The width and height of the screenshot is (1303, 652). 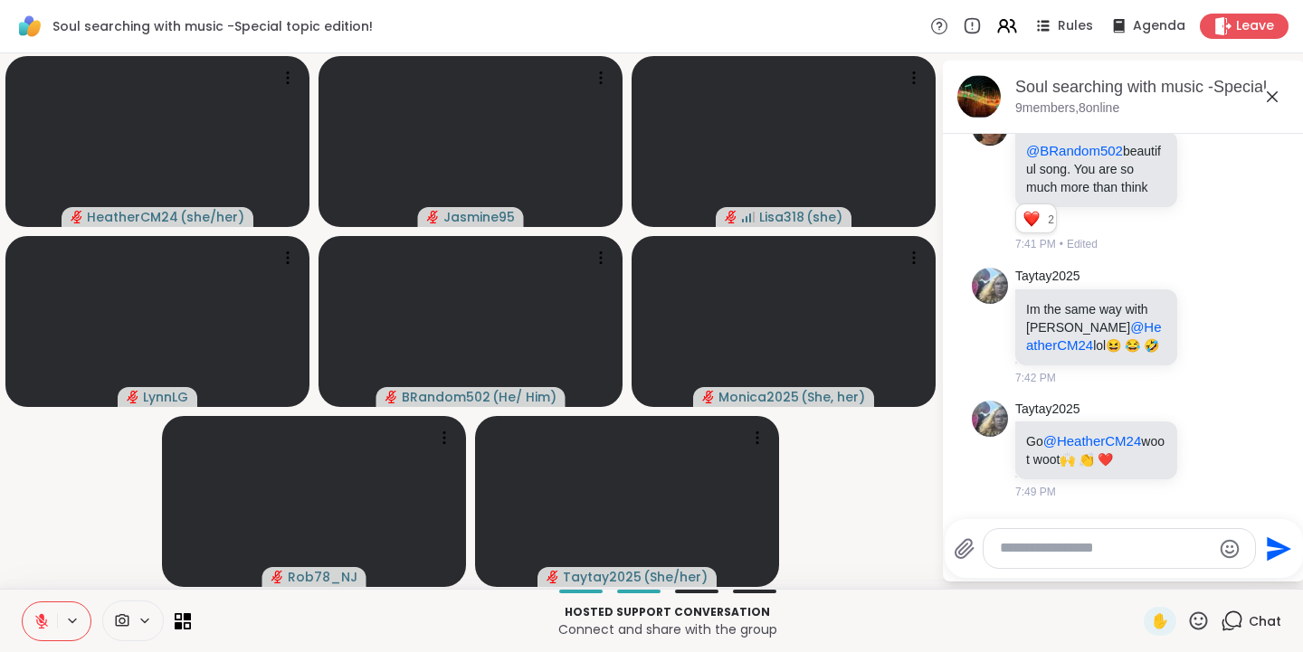 What do you see at coordinates (832, 397) in the screenshot?
I see `span: ( She, her )` at bounding box center [832, 397].